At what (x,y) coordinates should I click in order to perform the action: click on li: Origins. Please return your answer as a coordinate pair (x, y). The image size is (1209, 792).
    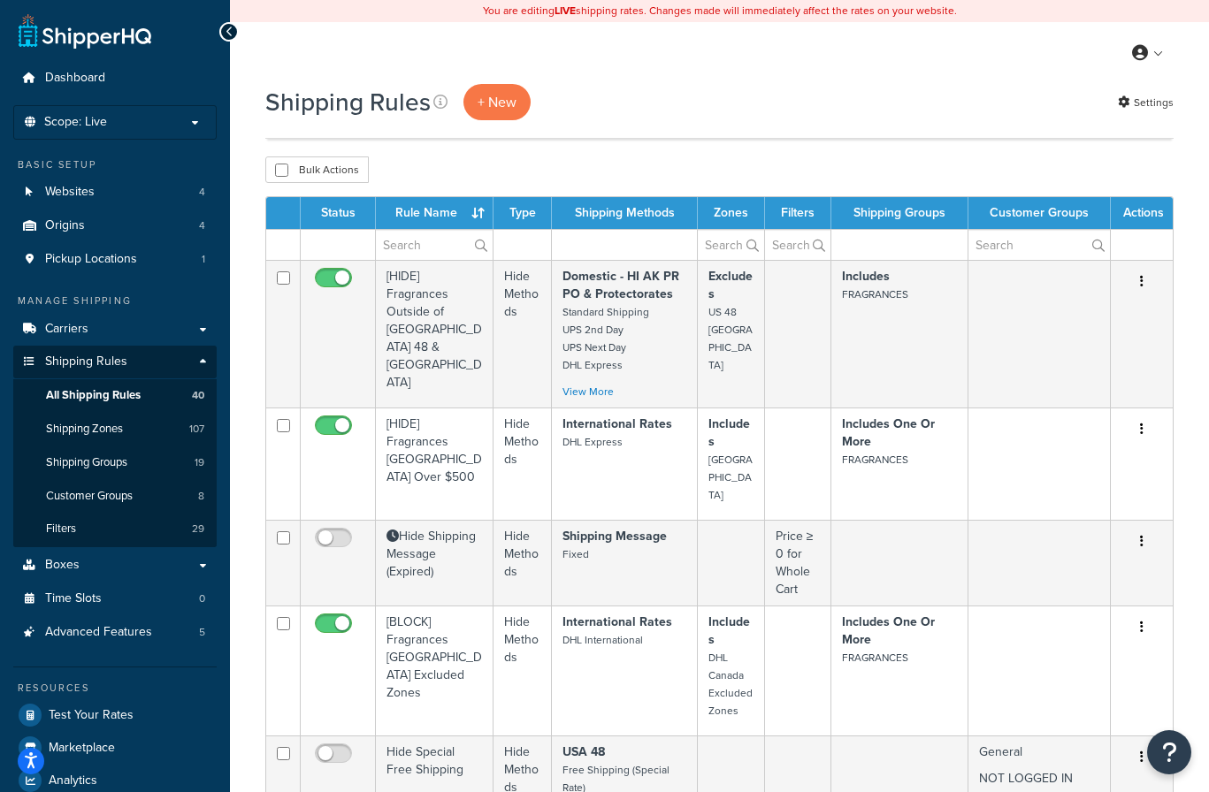
    Looking at the image, I should click on (115, 225).